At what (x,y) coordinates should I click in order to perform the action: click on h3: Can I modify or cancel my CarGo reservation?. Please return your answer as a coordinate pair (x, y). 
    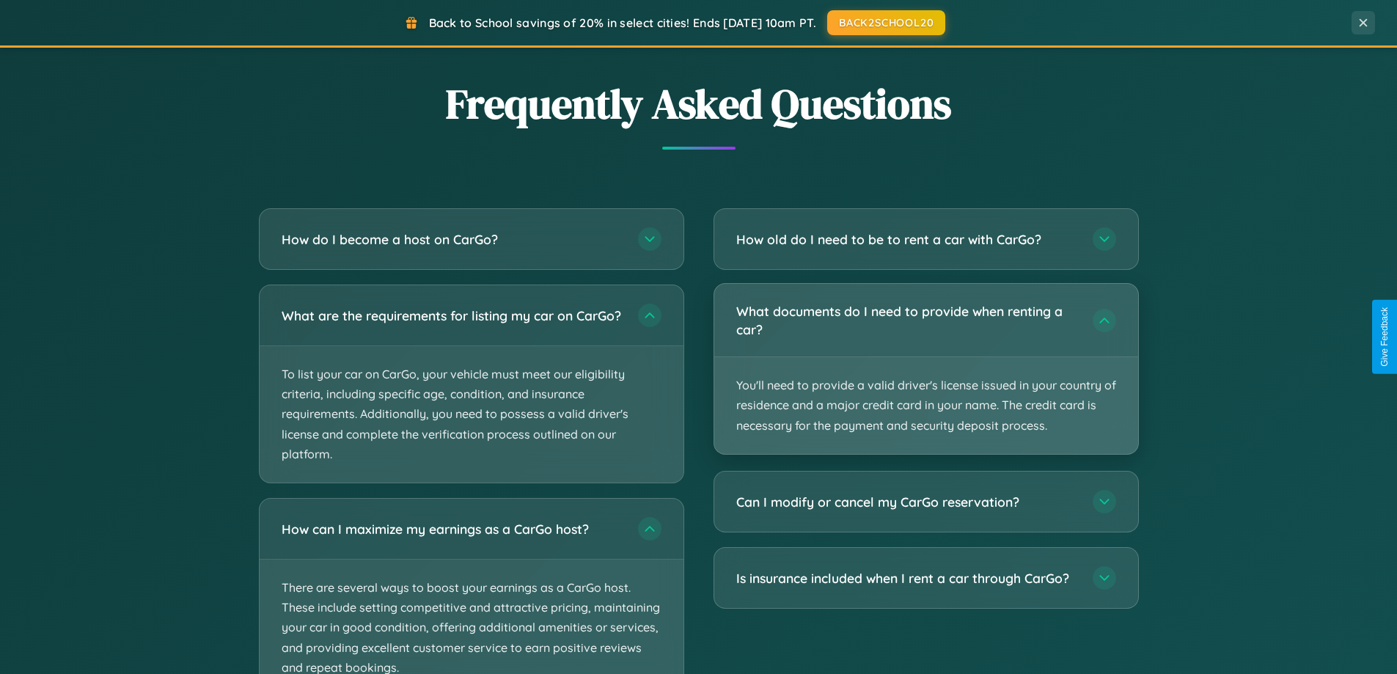
    Looking at the image, I should click on (907, 502).